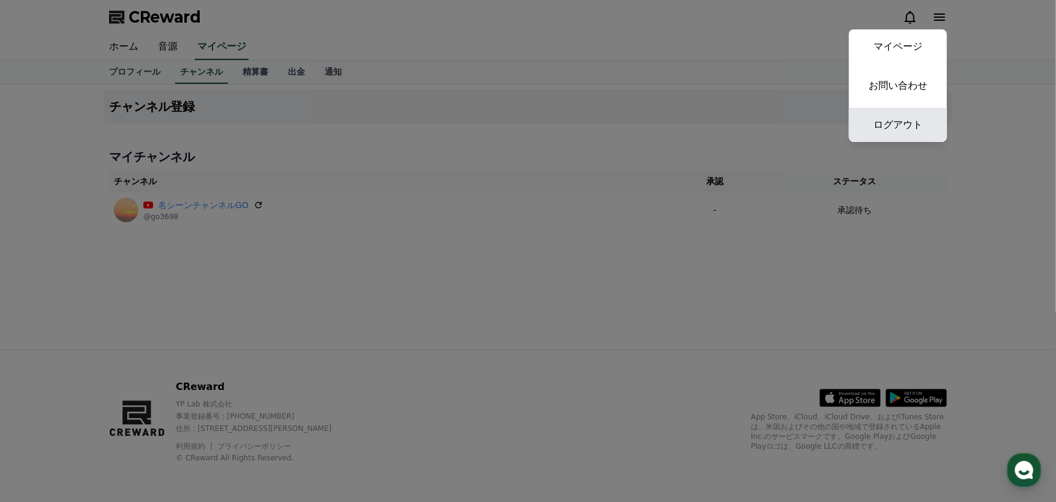 The height and width of the screenshot is (502, 1056). I want to click on a: 設定, so click(197, 404).